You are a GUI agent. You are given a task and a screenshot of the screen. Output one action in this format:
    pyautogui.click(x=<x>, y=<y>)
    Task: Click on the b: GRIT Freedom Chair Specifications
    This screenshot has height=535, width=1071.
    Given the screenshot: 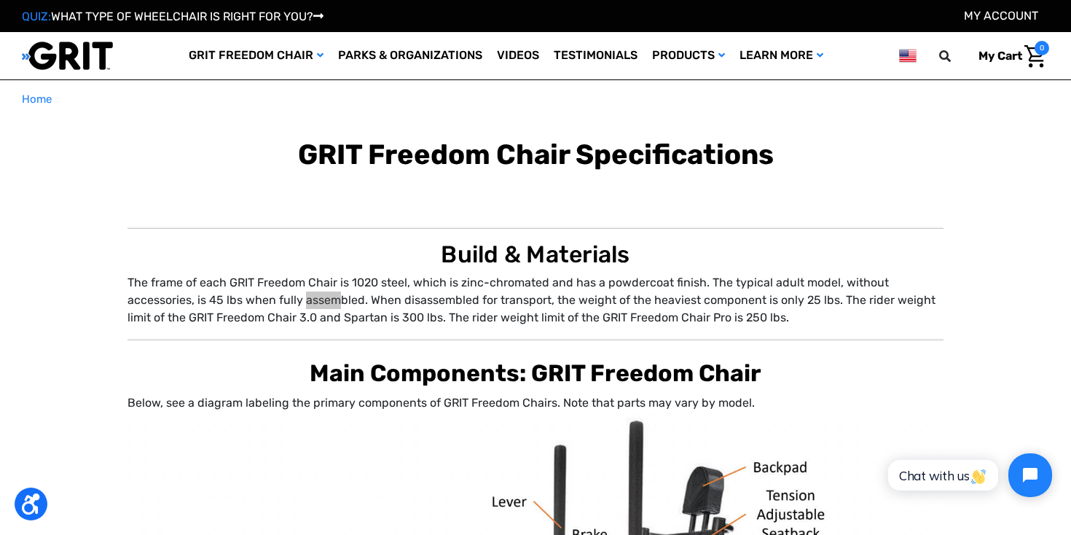 What is the action you would take?
    pyautogui.click(x=535, y=154)
    